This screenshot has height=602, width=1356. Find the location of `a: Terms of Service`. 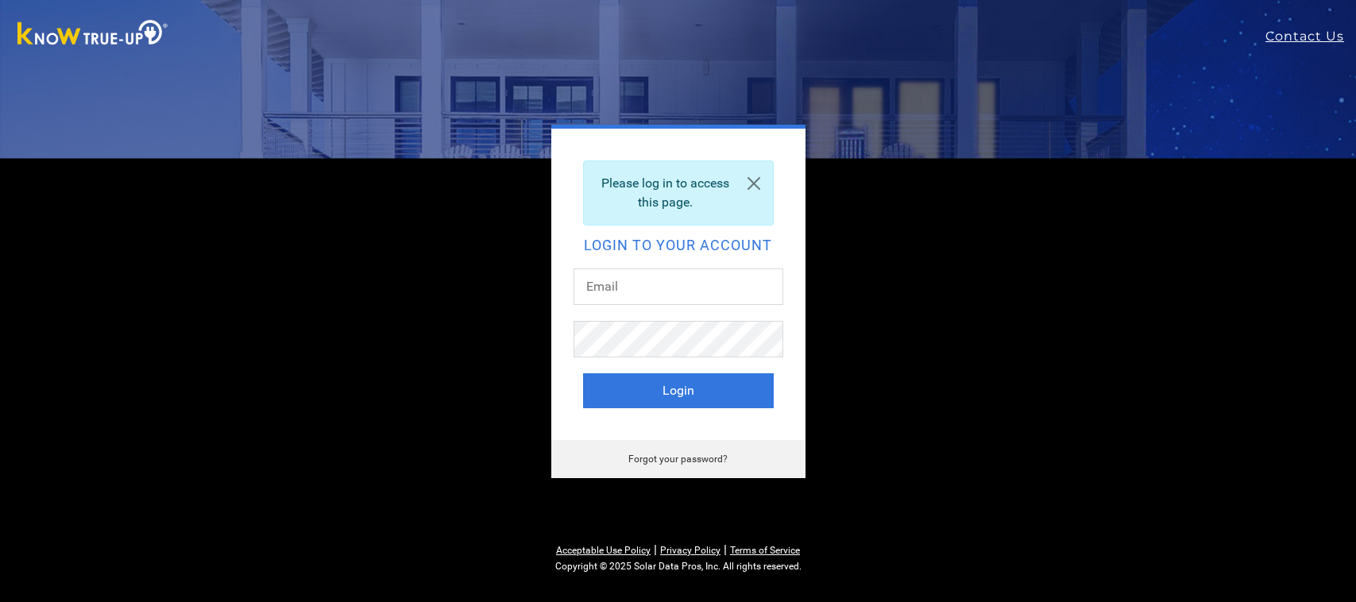

a: Terms of Service is located at coordinates (765, 551).